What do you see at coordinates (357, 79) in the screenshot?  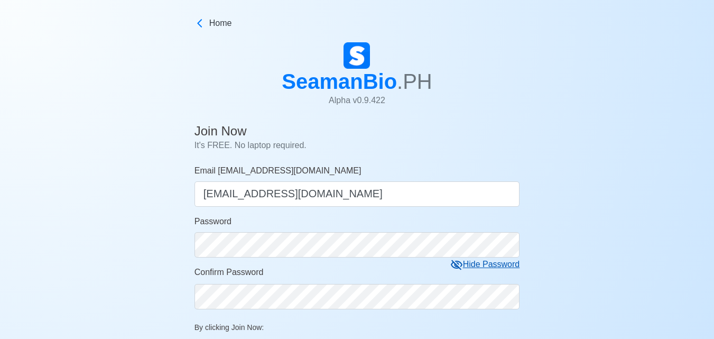 I see `a: SeamanBio.PHAlpha v0.9.422` at bounding box center [357, 79].